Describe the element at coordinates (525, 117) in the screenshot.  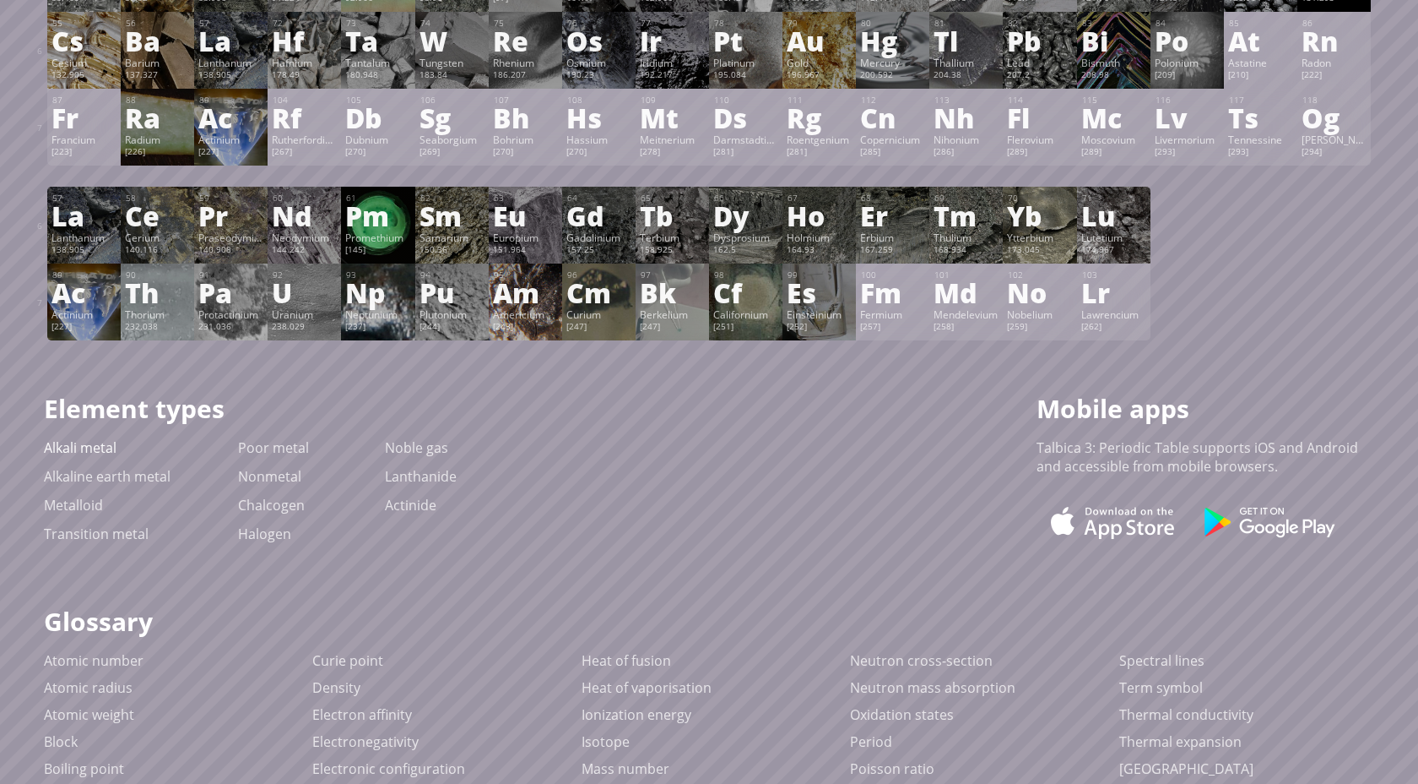
I see `div: Bh` at that location.